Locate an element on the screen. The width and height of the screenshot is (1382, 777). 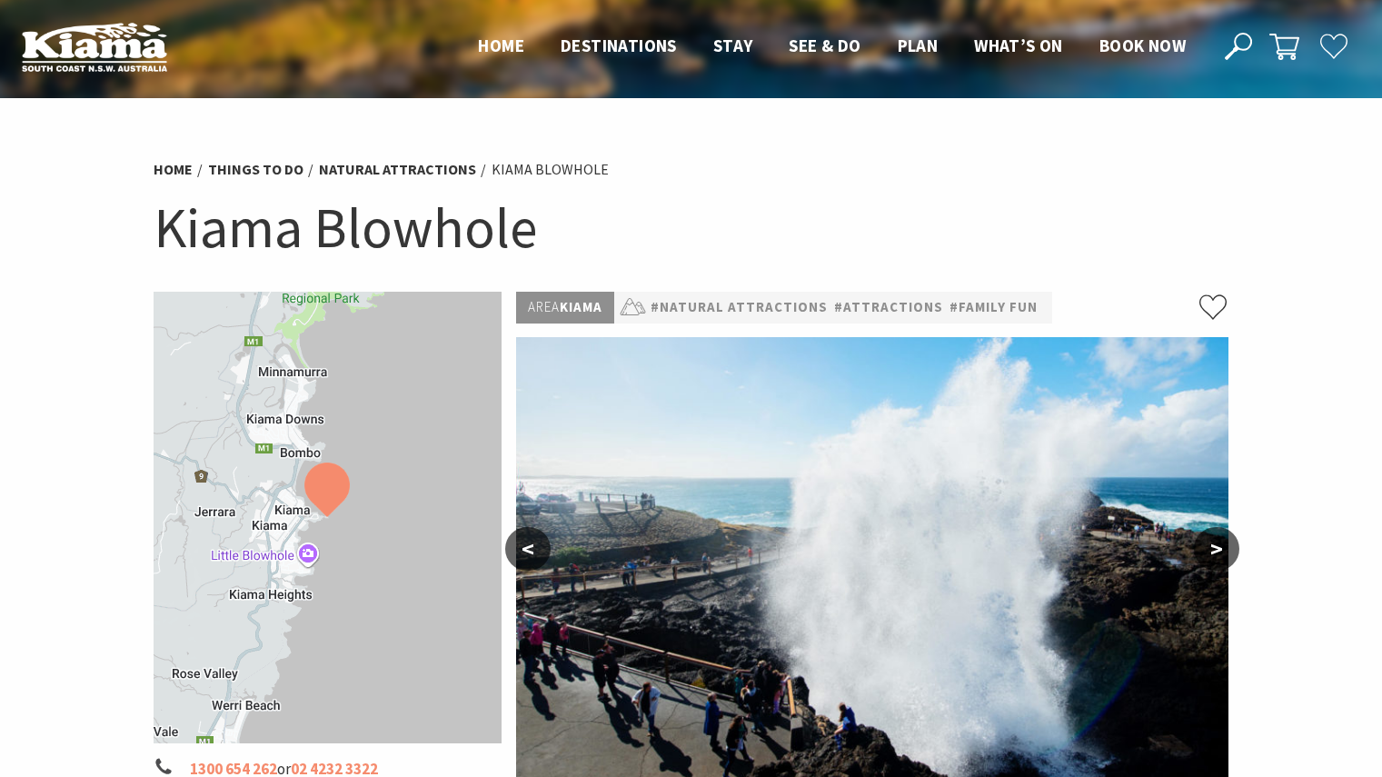
span: Home is located at coordinates (501, 45).